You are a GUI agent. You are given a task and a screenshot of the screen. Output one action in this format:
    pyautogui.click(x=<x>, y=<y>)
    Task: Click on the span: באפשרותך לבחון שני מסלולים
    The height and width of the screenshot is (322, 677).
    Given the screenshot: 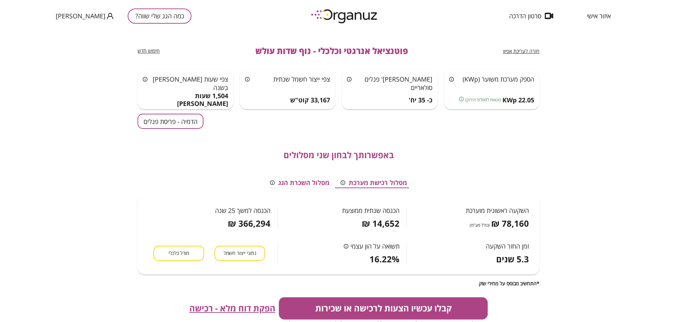 What is the action you would take?
    pyautogui.click(x=339, y=155)
    